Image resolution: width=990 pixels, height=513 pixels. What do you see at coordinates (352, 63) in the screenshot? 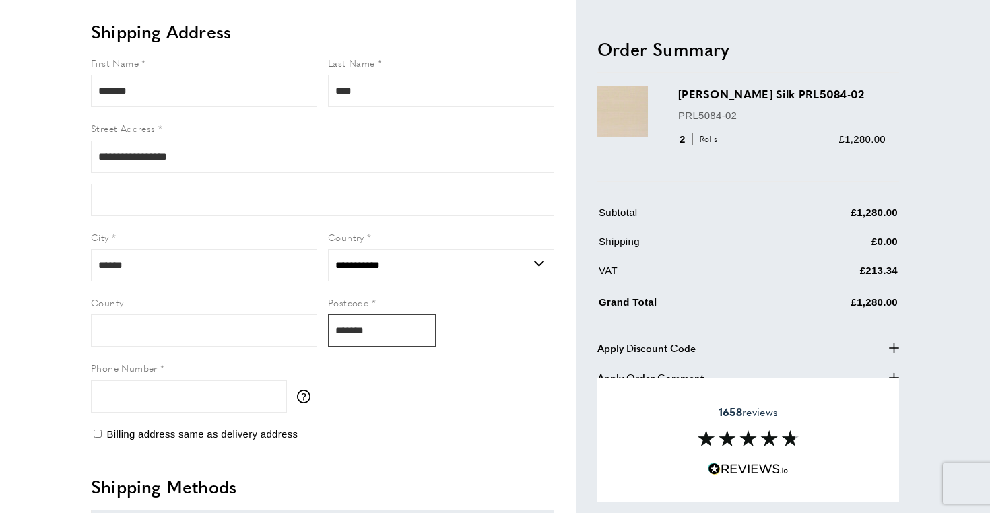
I see `span: Last Name` at bounding box center [352, 63].